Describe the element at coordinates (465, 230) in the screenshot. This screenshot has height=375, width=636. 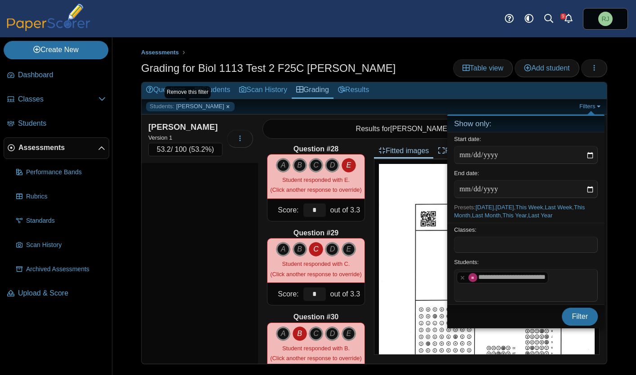
I see `label: Classes:` at that location.